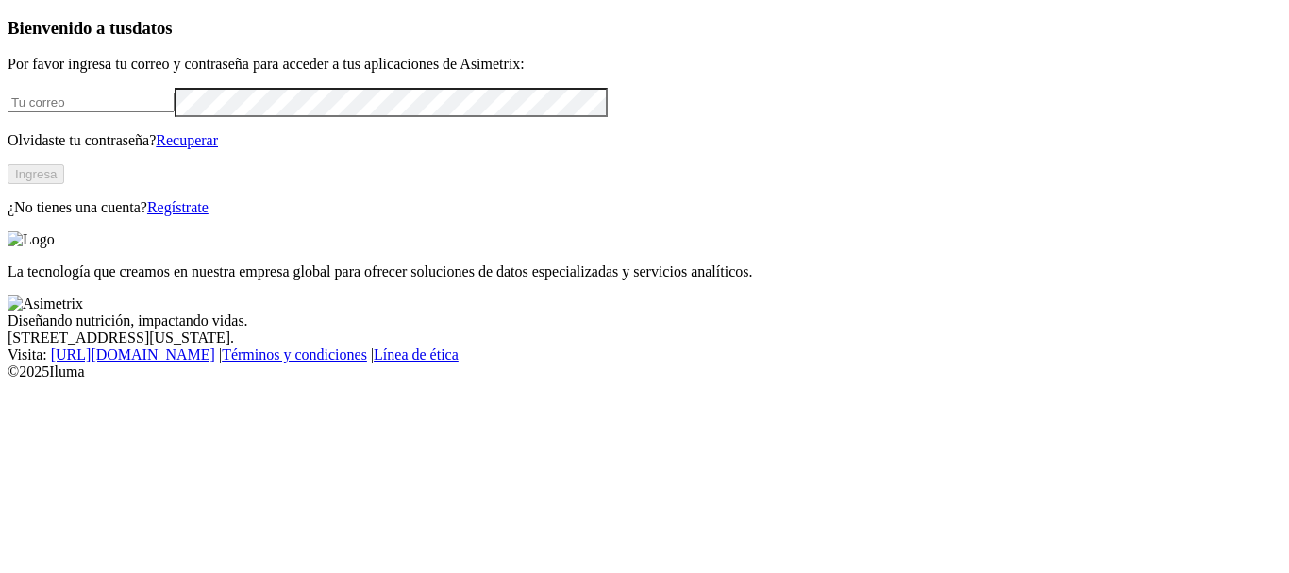 The image size is (1289, 573). Describe the element at coordinates (187, 140) in the screenshot. I see `a: Recuperar` at that location.